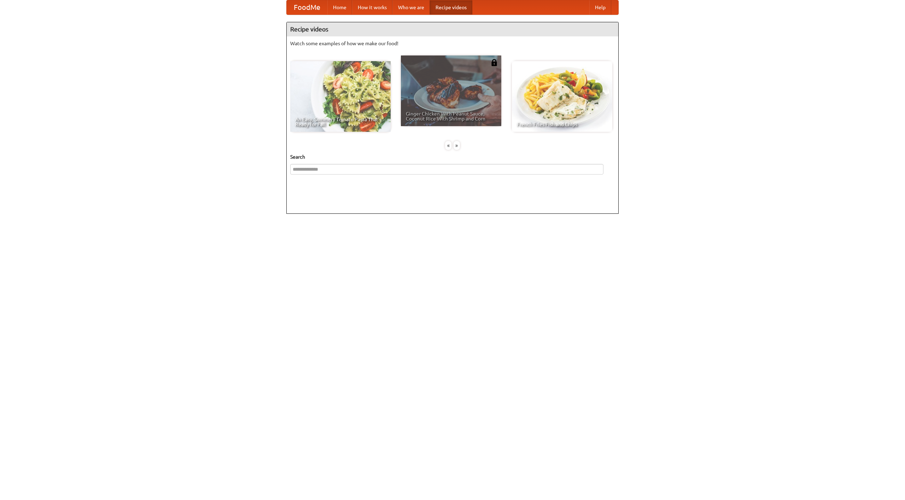  Describe the element at coordinates (452, 43) in the screenshot. I see `p: Watch some examples of how we make our food!` at that location.